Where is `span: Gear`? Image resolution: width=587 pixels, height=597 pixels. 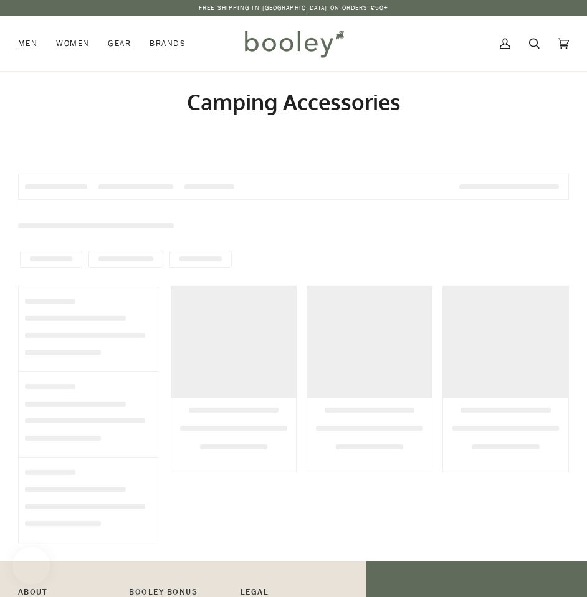
span: Gear is located at coordinates (119, 44).